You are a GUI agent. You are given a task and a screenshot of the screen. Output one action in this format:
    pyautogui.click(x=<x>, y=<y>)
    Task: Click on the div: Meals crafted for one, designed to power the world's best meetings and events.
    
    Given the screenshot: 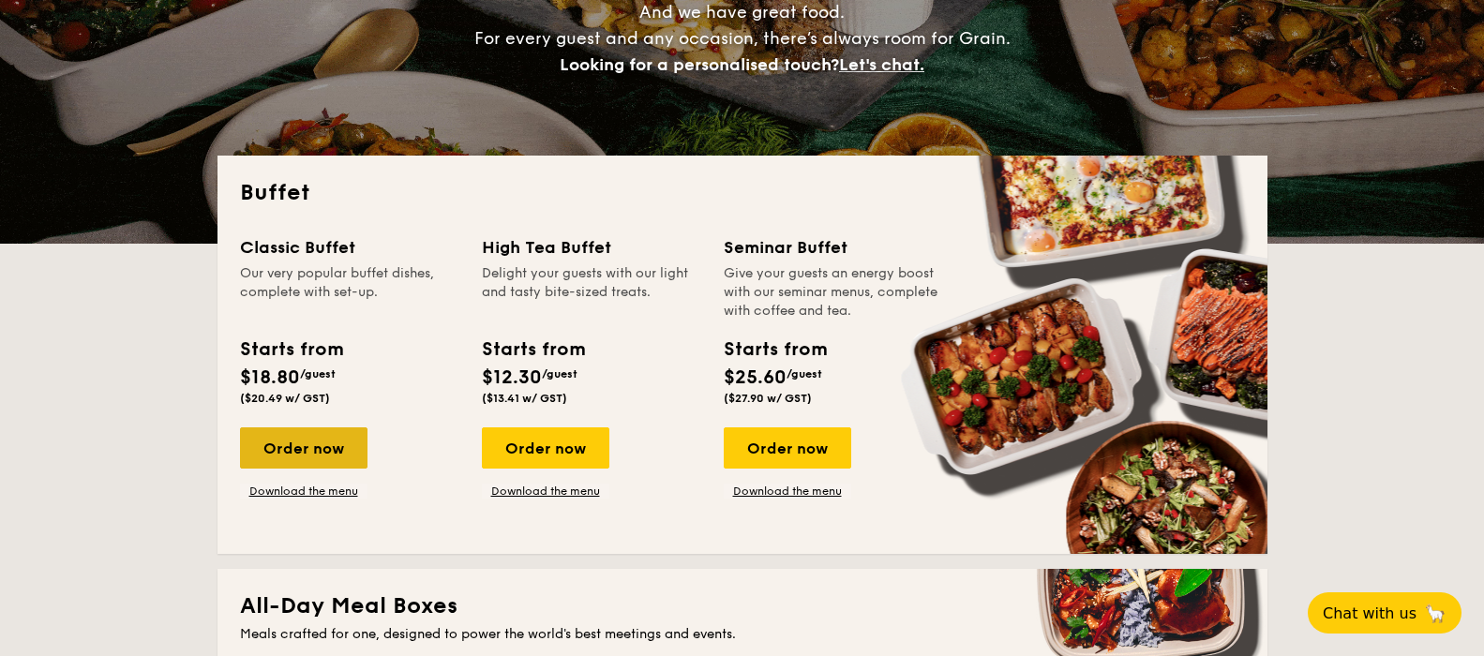 What is the action you would take?
    pyautogui.click(x=743, y=635)
    